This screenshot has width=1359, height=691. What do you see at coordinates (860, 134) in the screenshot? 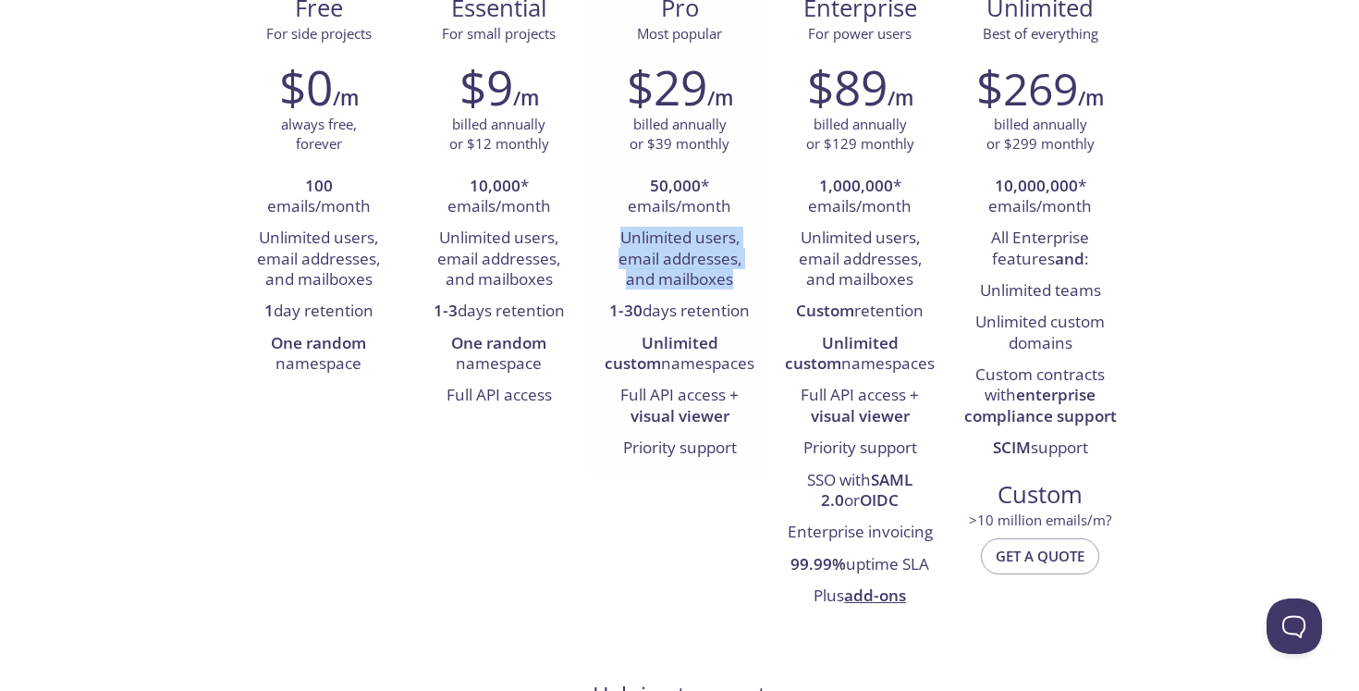
I see `p: billed annually or $129 monthly` at bounding box center [860, 134].